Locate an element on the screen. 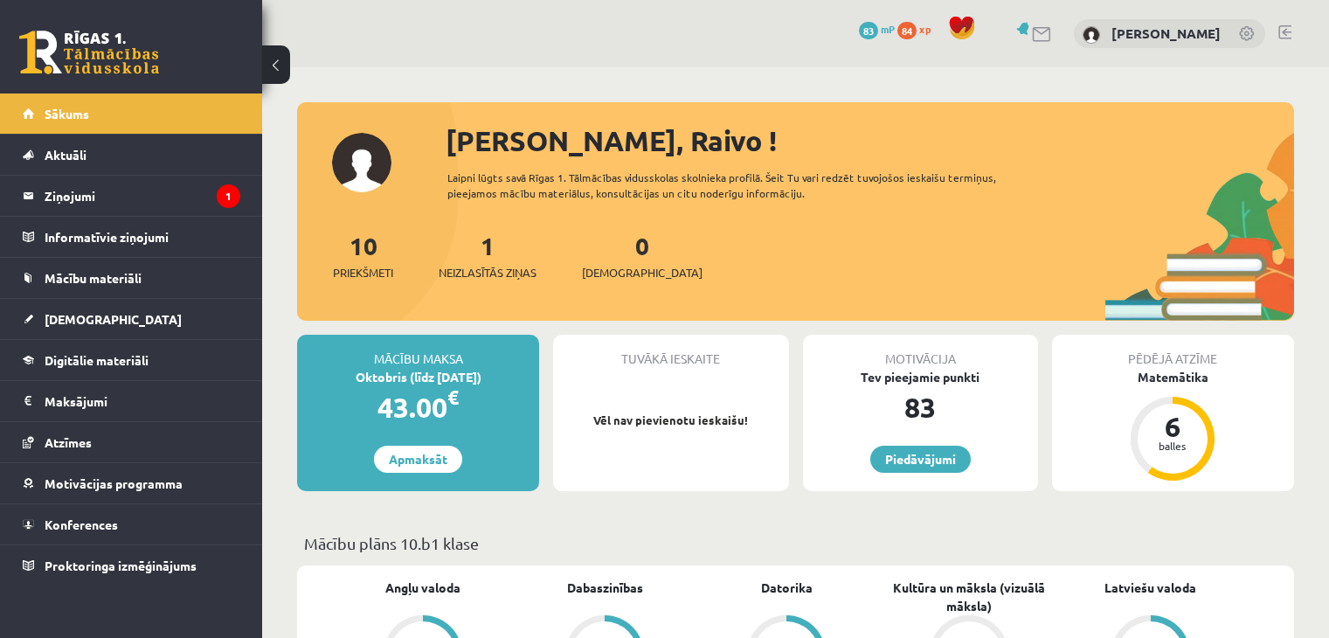  p: Vēl nav pievienotu ieskaišu! is located at coordinates (670, 420).